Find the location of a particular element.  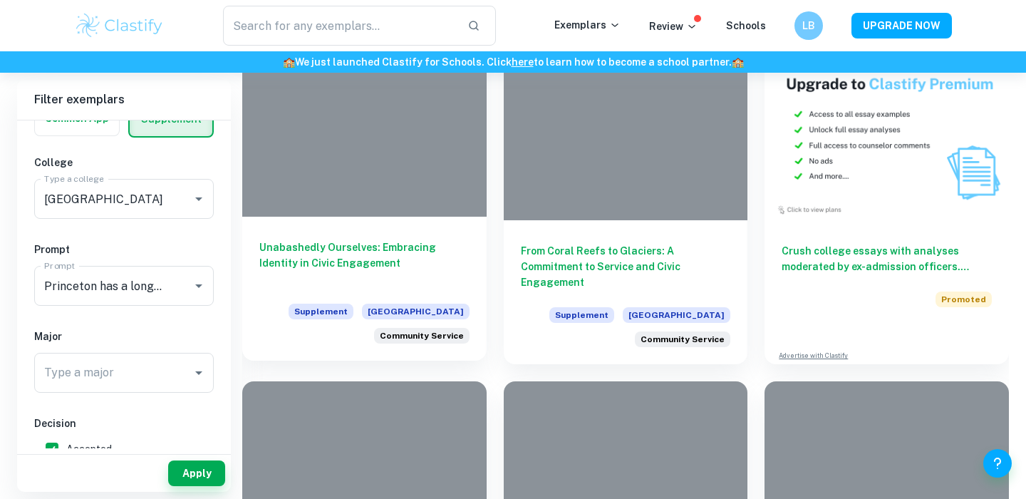

input: Search for any exemplars... is located at coordinates (339, 26).